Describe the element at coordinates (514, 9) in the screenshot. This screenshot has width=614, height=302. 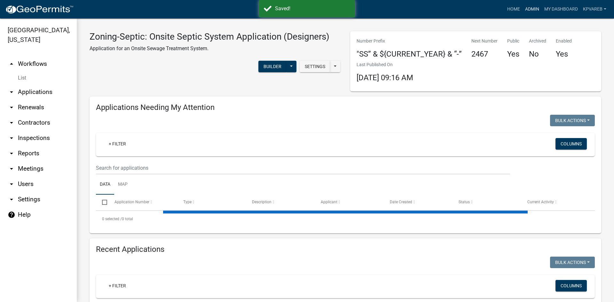
I see `a: Home` at that location.